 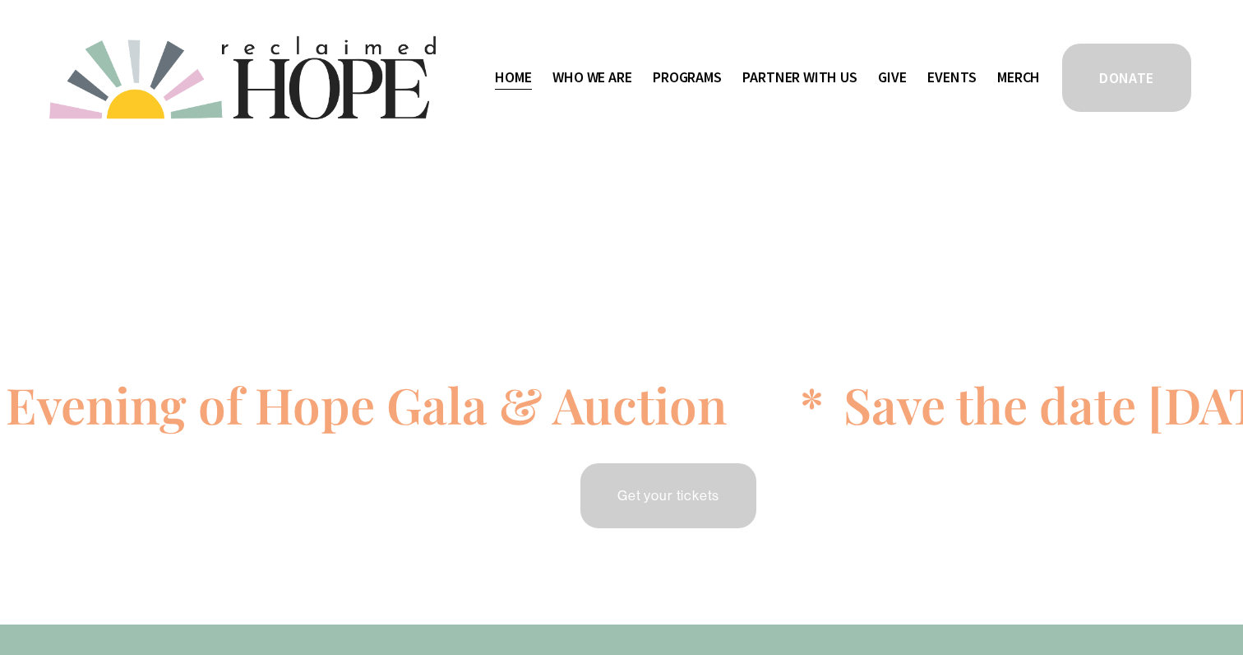 What do you see at coordinates (669, 495) in the screenshot?
I see `a: Get your tickets` at bounding box center [669, 495].